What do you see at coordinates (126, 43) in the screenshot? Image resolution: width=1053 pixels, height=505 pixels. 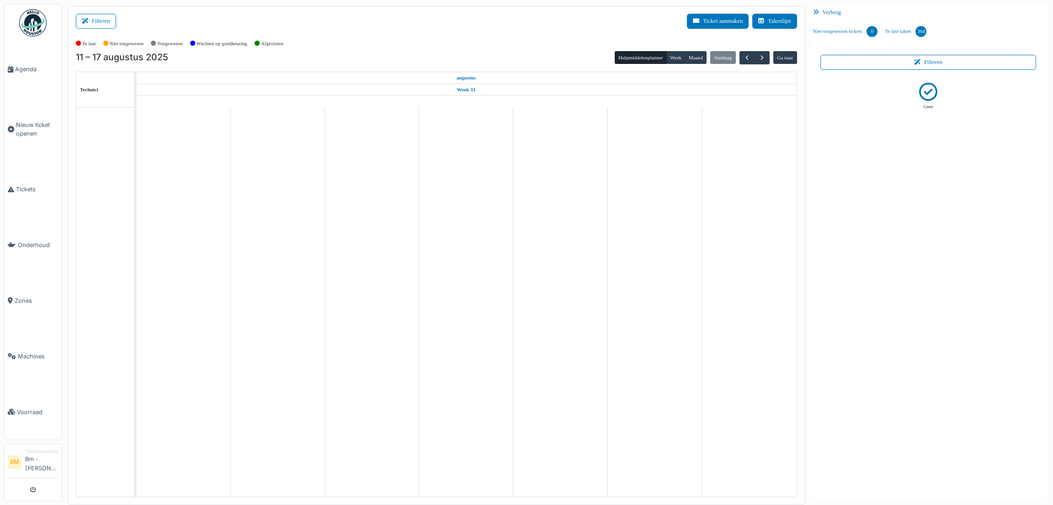 I see `label: Niet toegewezen` at bounding box center [126, 43].